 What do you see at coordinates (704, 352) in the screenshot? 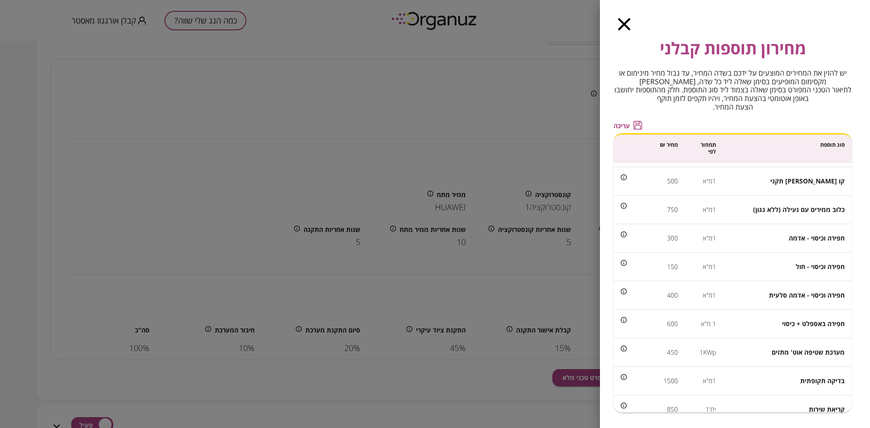
I see `td: 1KWp` at bounding box center [704, 352].